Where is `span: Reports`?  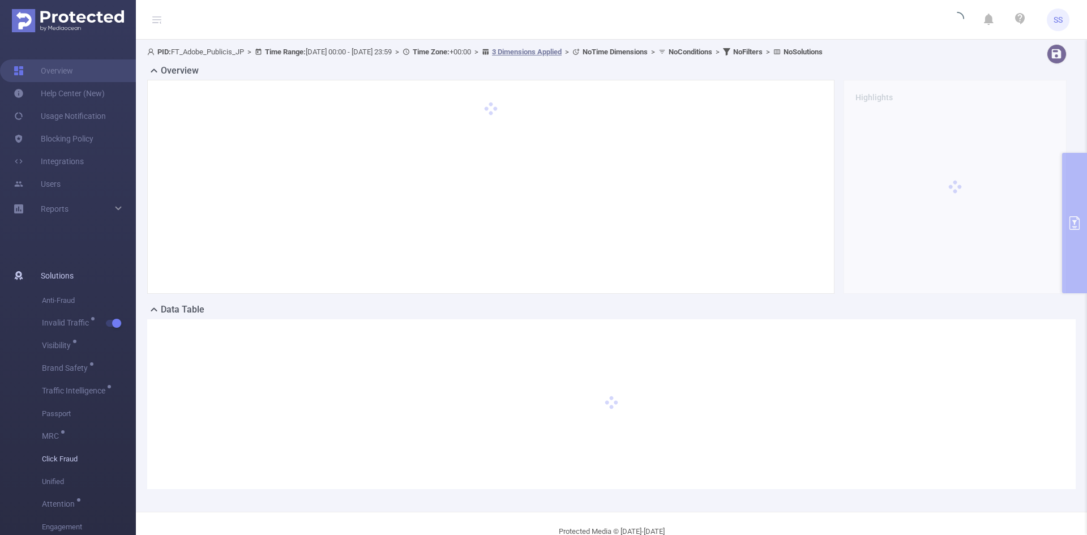
span: Reports is located at coordinates (54, 209).